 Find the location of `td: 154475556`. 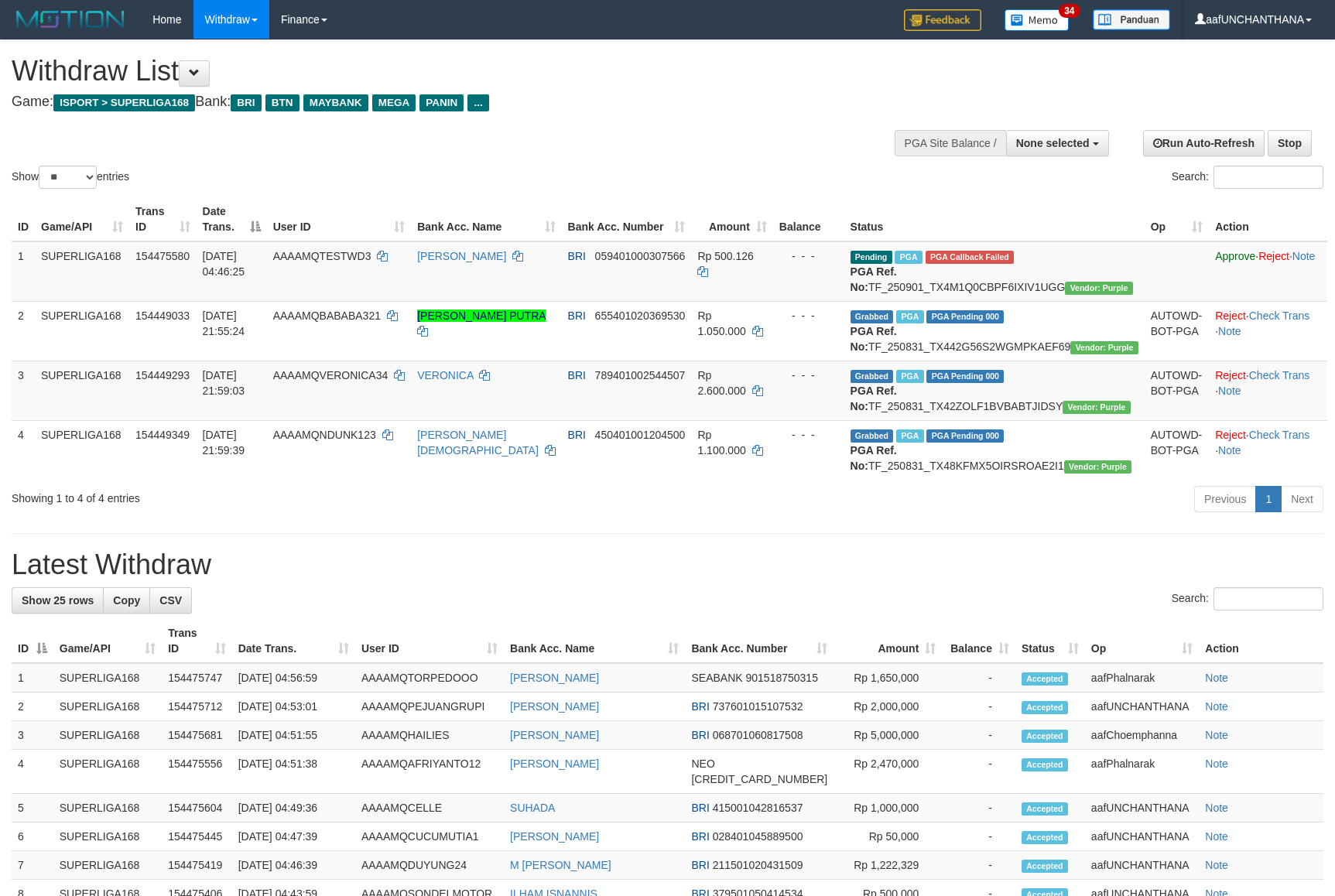

td: 154475556 is located at coordinates (197, 772).